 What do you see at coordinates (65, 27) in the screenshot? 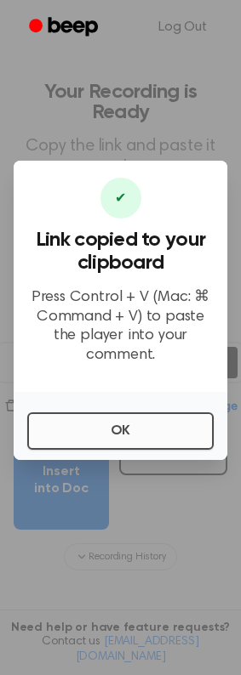
I see `a: Beep` at bounding box center [65, 27].